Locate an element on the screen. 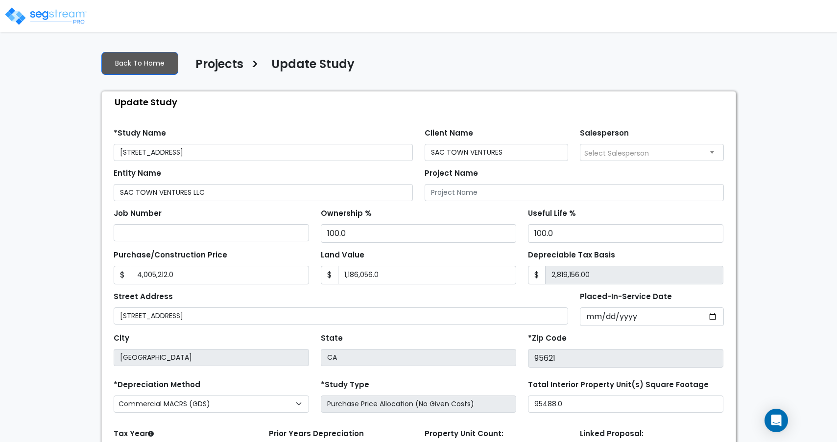  input: Zip Code is located at coordinates (625, 358).